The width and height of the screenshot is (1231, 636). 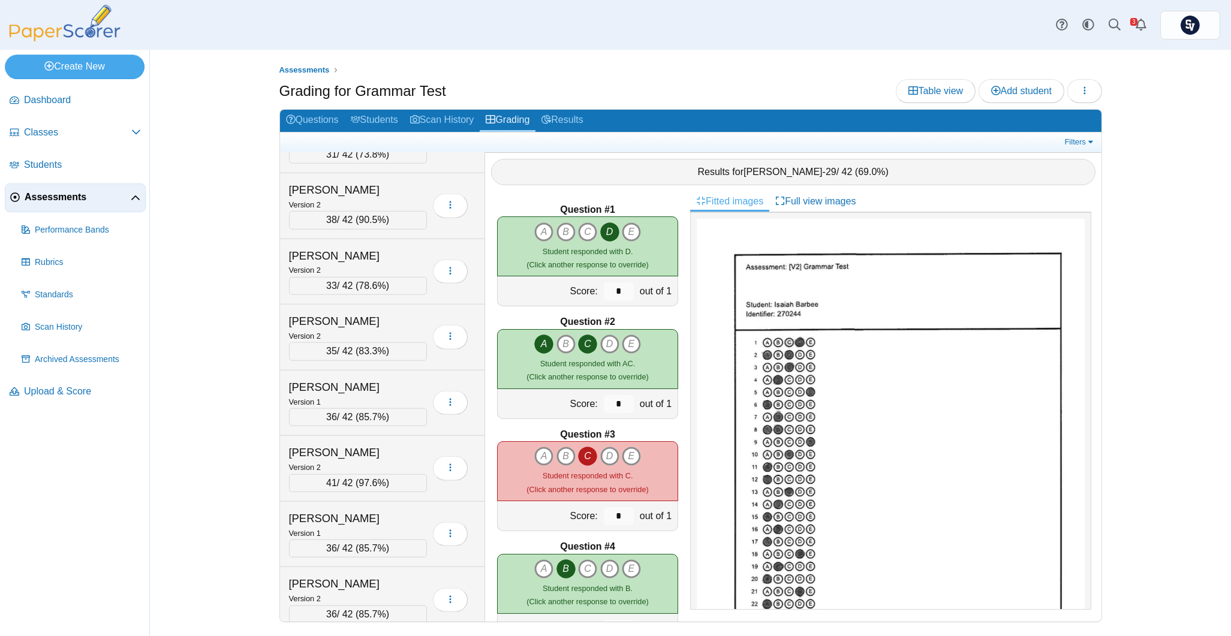 I want to click on span: 83.3%, so click(x=372, y=351).